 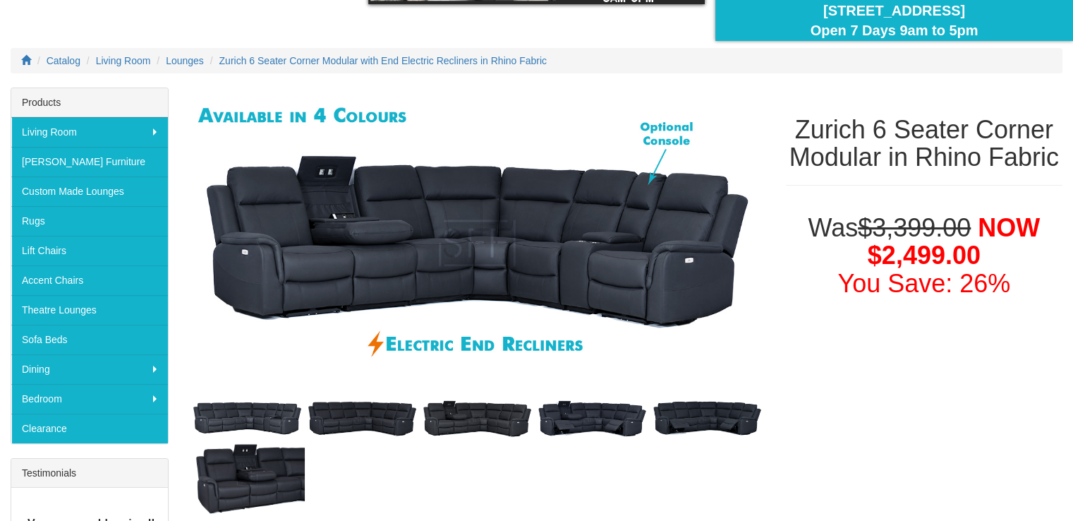 I want to click on font: You Save: 26%, so click(x=924, y=283).